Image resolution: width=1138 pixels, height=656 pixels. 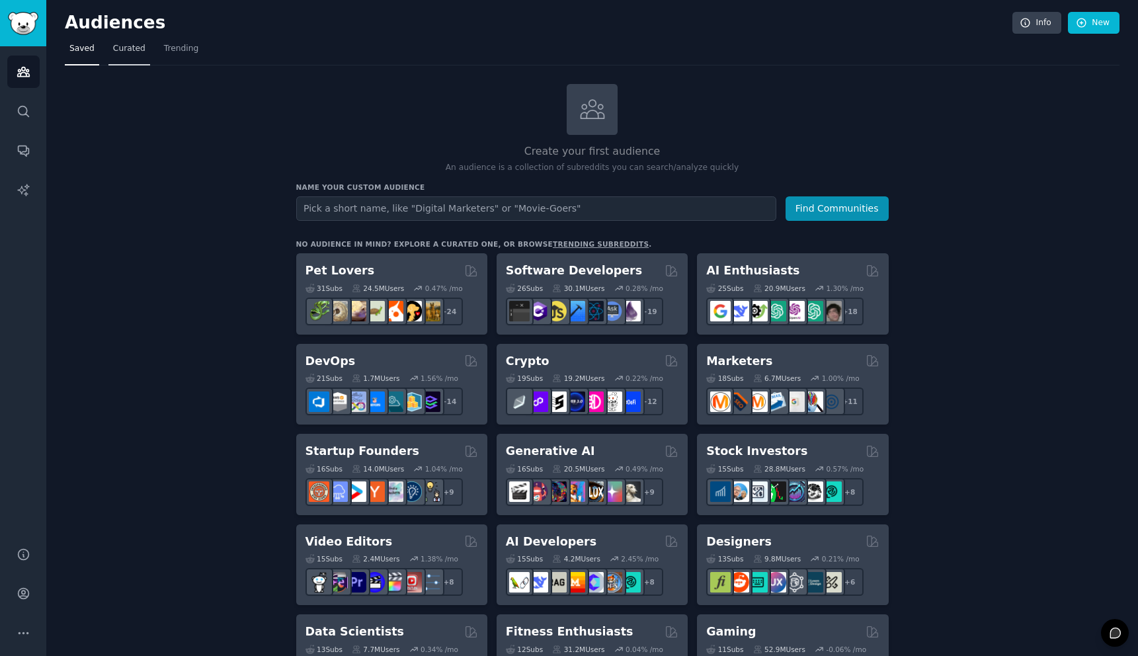 I want to click on h2: Designers, so click(x=739, y=542).